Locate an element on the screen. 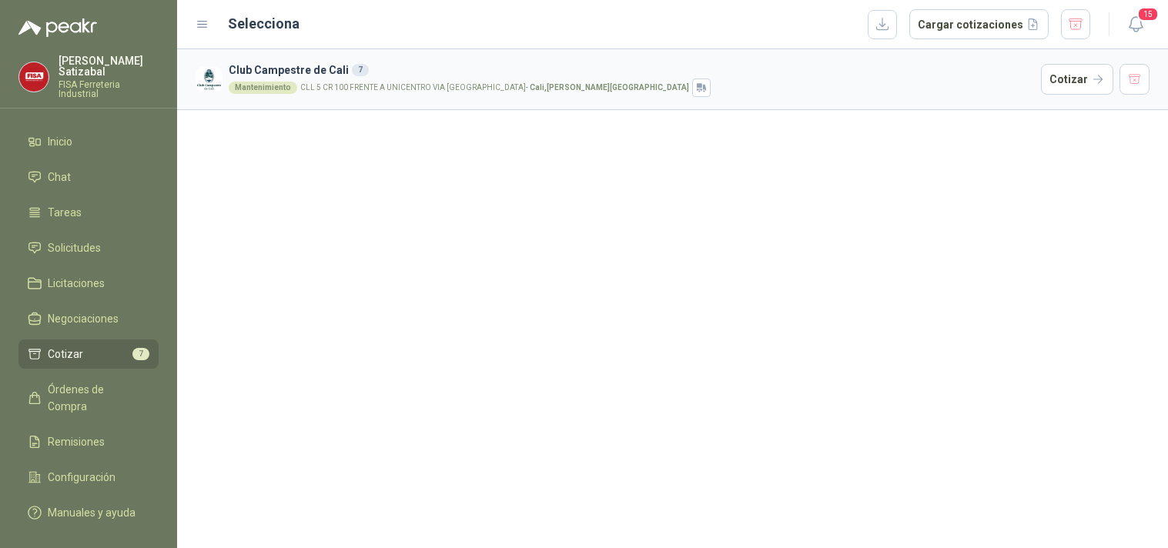 The image size is (1168, 548). a: Negociaciones is located at coordinates (89, 319).